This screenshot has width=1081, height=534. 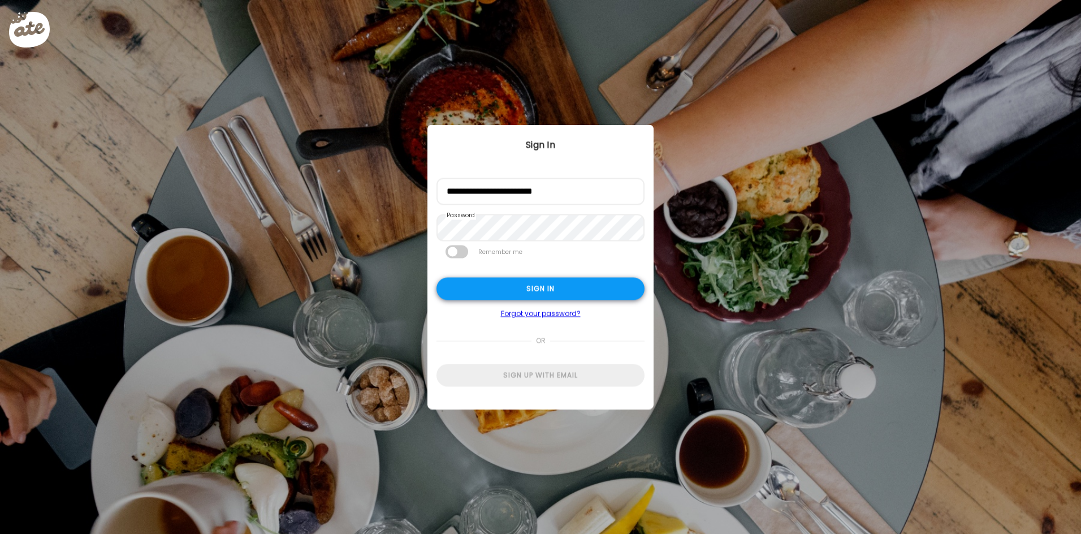 I want to click on div: Sign In, so click(x=540, y=145).